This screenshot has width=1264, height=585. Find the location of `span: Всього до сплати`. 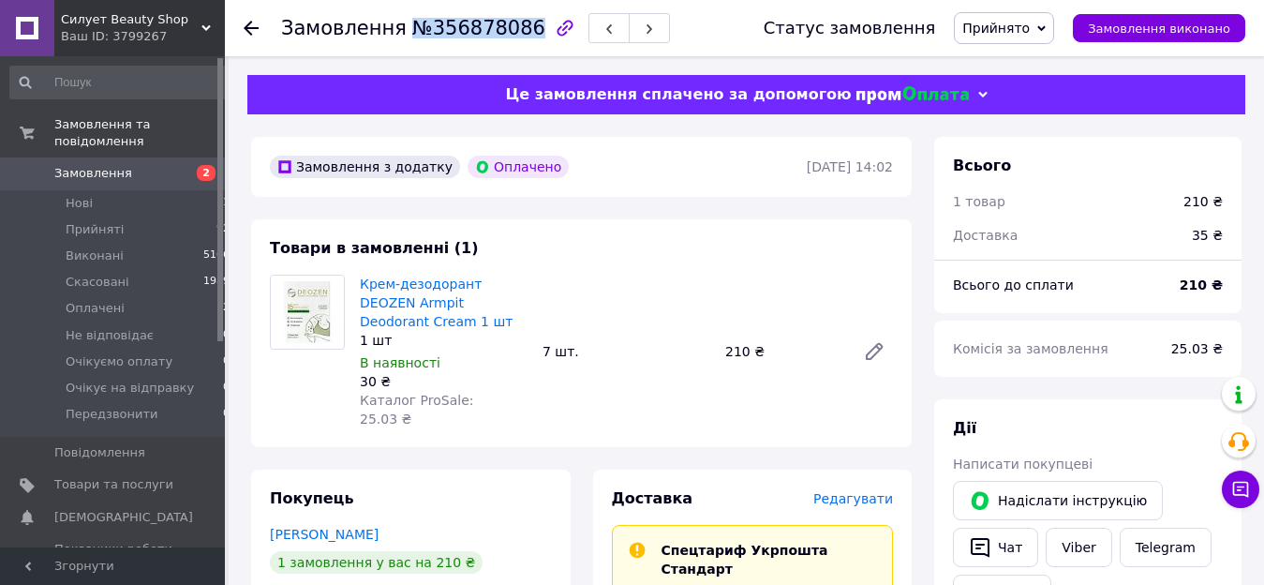

span: Всього до сплати is located at coordinates (1013, 285).